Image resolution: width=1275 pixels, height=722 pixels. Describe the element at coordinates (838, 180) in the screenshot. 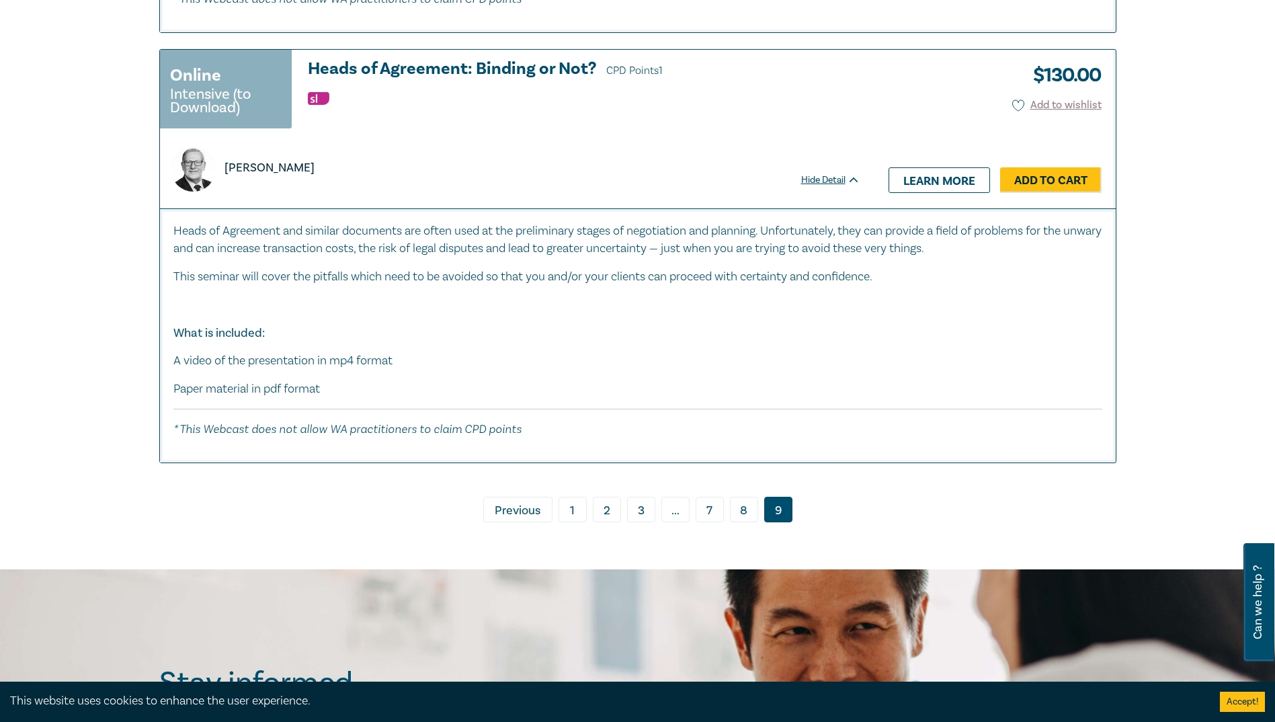

I see `div: Hide Detail` at that location.